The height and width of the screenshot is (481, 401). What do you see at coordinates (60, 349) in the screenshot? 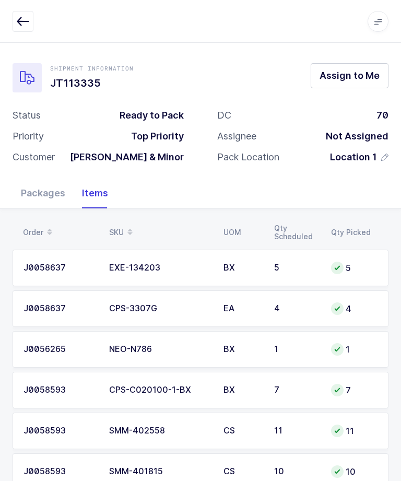
I see `div: J0056265` at bounding box center [60, 349].